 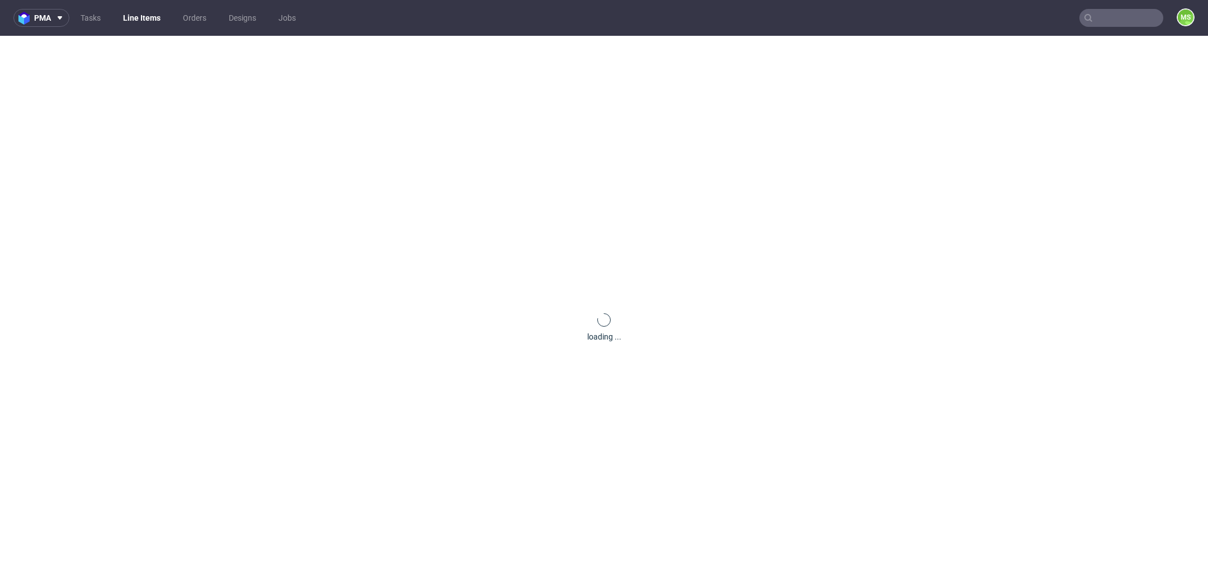 I want to click on a: Jobs, so click(x=287, y=18).